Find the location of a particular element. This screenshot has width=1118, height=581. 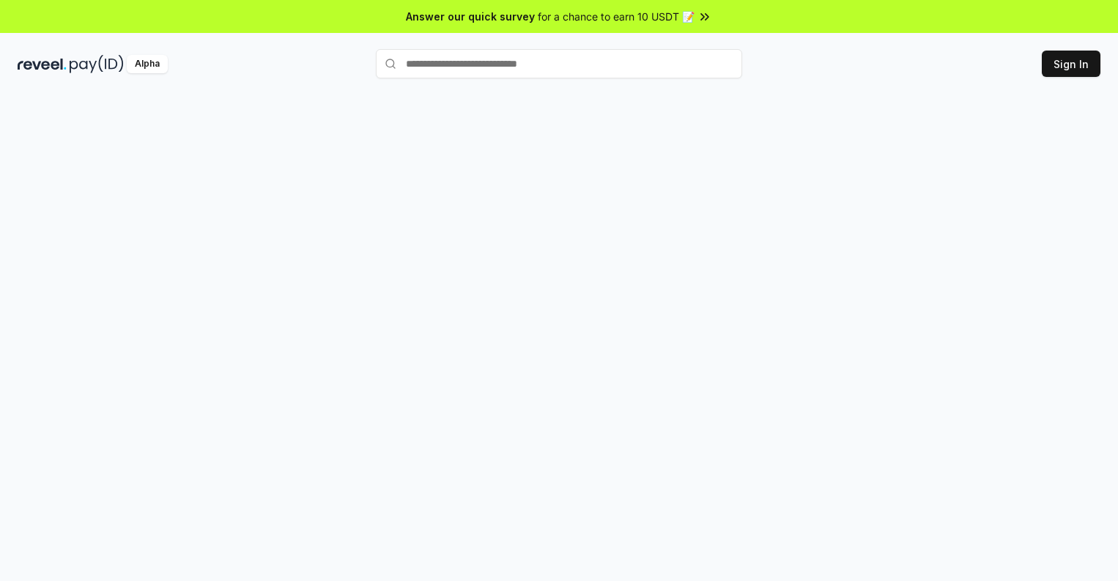

div: Alpha is located at coordinates (147, 64).